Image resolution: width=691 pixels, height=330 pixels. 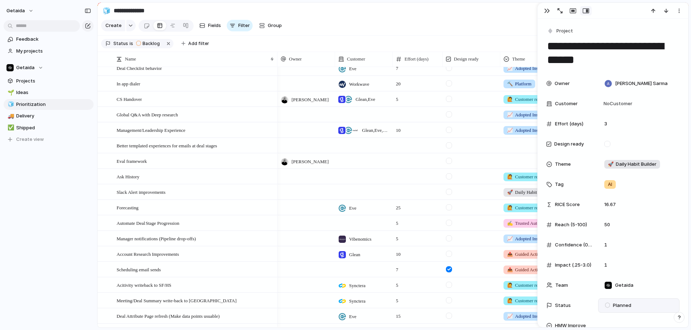 I want to click on span: Team, so click(x=562, y=285).